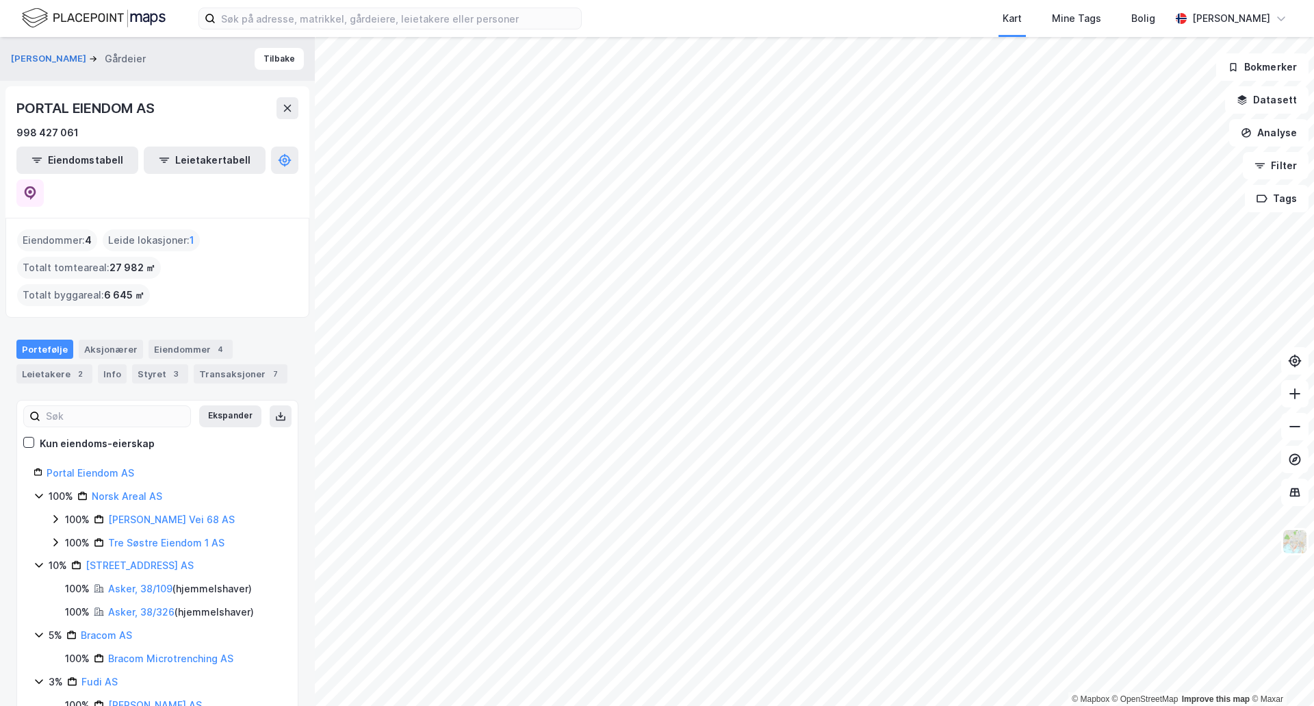 The image size is (1314, 706). What do you see at coordinates (1216, 699) in the screenshot?
I see `a: Improve this map` at bounding box center [1216, 699].